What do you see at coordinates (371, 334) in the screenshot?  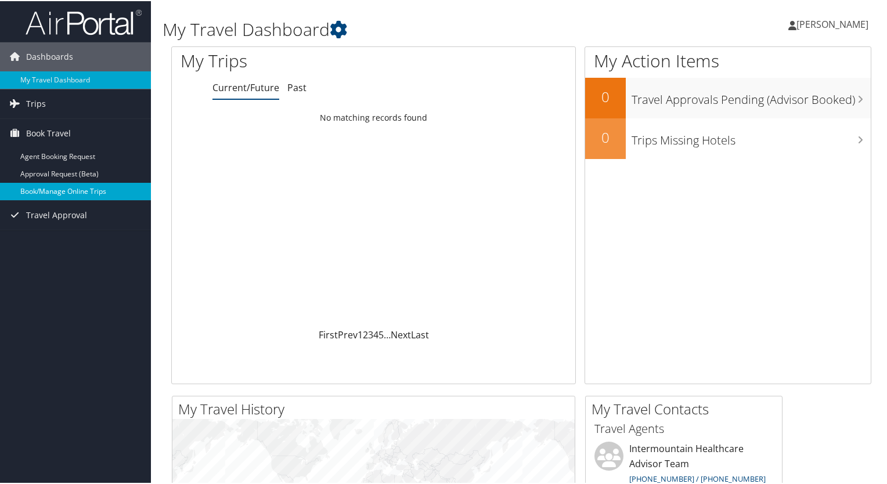 I see `a: 3` at bounding box center [371, 334].